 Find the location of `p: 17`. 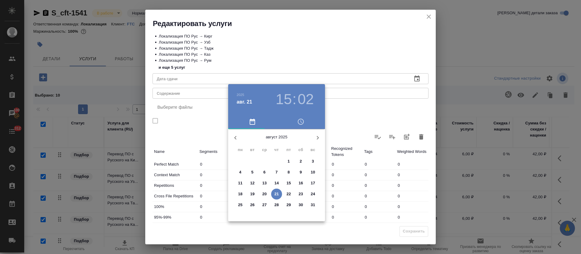

p: 17 is located at coordinates (313, 183).